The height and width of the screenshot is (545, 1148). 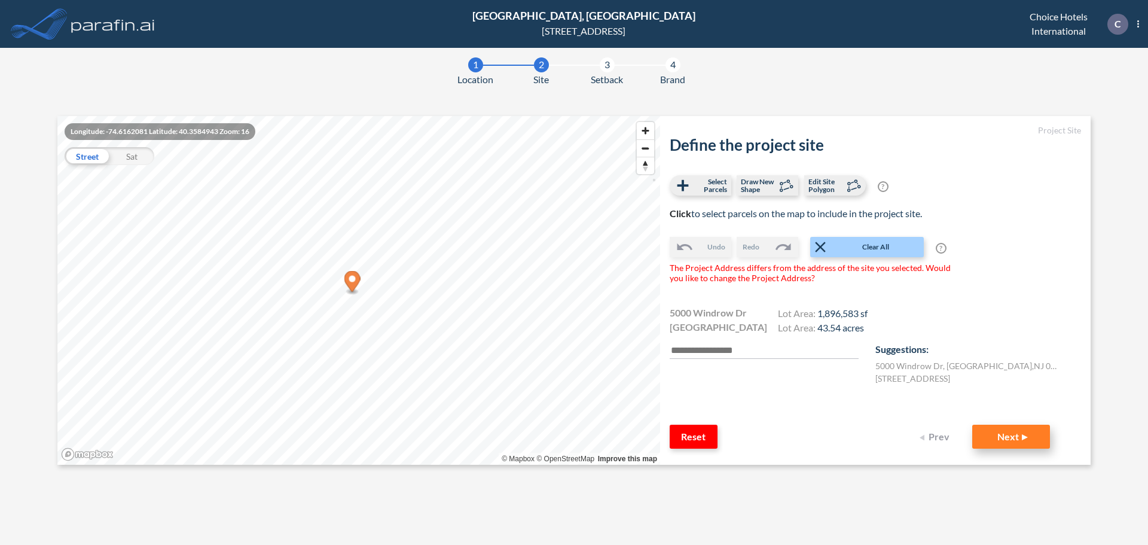 What do you see at coordinates (645, 165) in the screenshot?
I see `button: Reset bearing to north` at bounding box center [645, 165].